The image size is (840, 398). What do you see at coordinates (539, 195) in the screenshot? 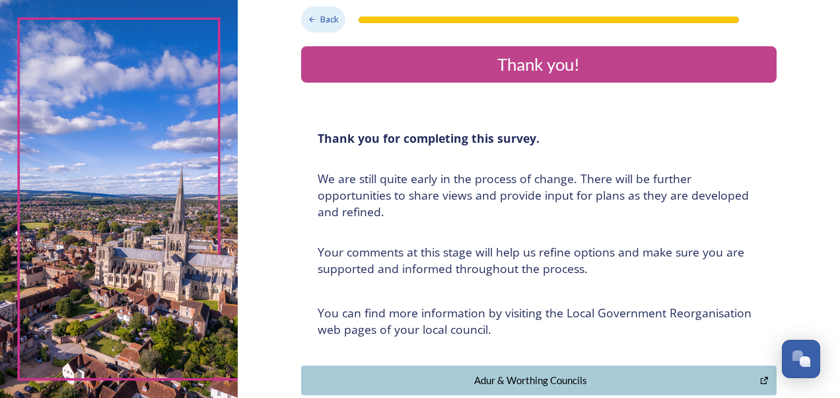
I see `h4: We are still quite early in the process of change. There will be further opportunities to share v...` at bounding box center [539, 195].